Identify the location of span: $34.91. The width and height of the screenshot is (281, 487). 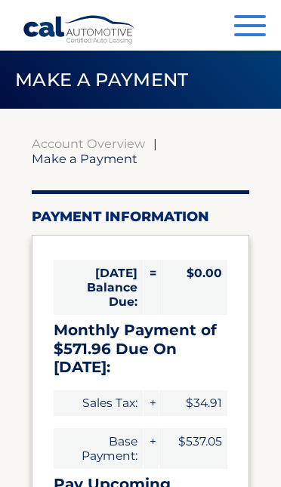
(193, 403).